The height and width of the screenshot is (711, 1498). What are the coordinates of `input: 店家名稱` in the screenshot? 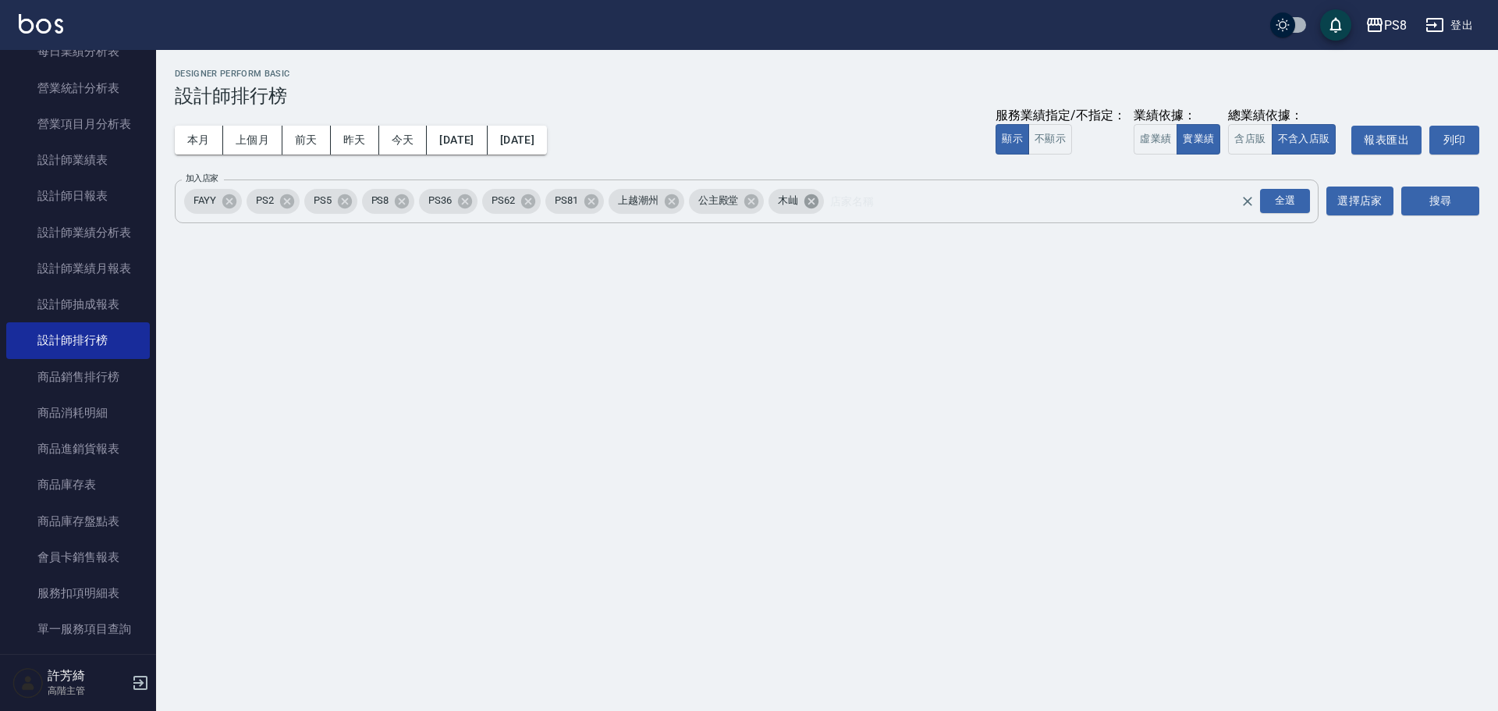 It's located at (1047, 201).